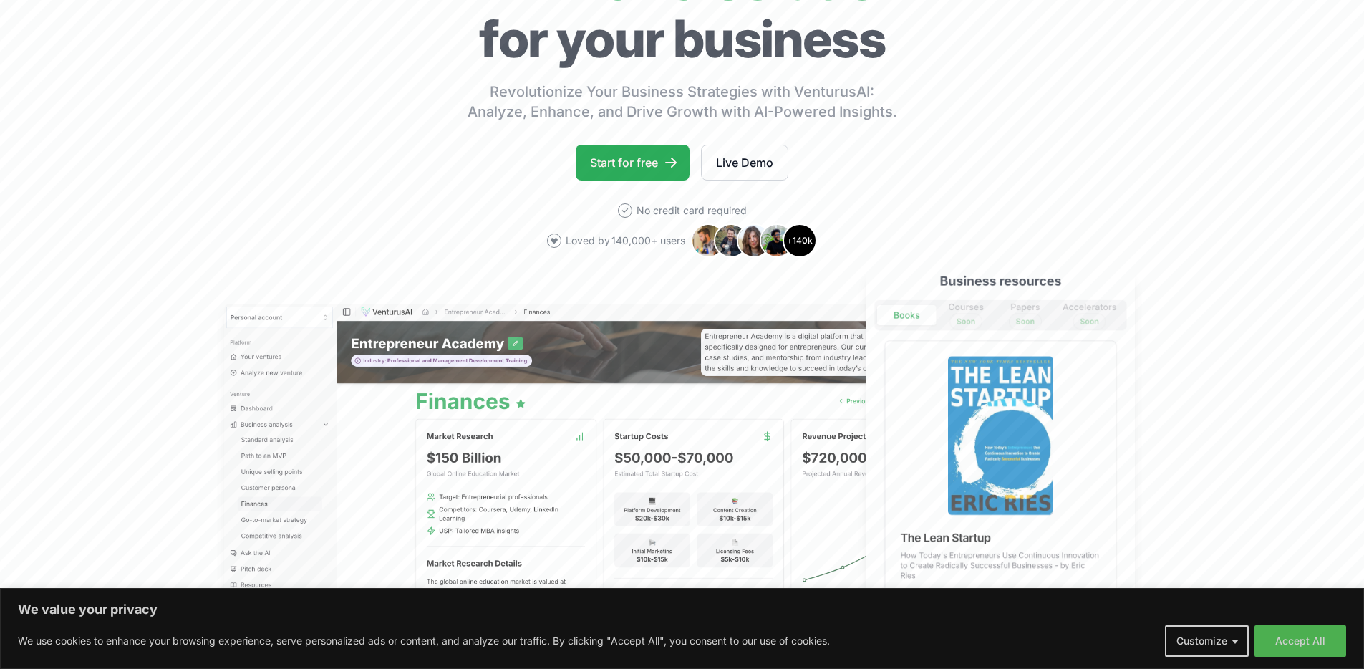 The image size is (1364, 669). What do you see at coordinates (424, 641) in the screenshot?
I see `p: We use cookies to enhance your browsing experience, serve personalized ads or content, and analyz...` at bounding box center [424, 641].